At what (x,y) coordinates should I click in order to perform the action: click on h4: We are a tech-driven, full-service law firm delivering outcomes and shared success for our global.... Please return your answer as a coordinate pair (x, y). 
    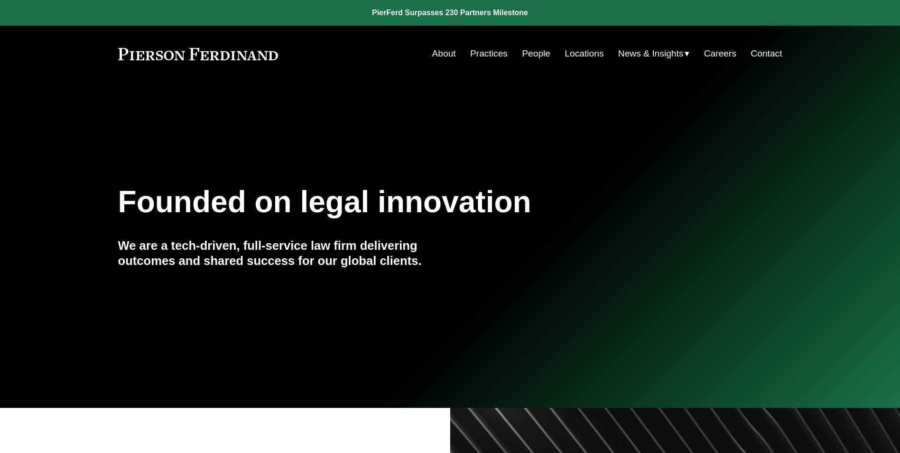
    Looking at the image, I should click on (284, 253).